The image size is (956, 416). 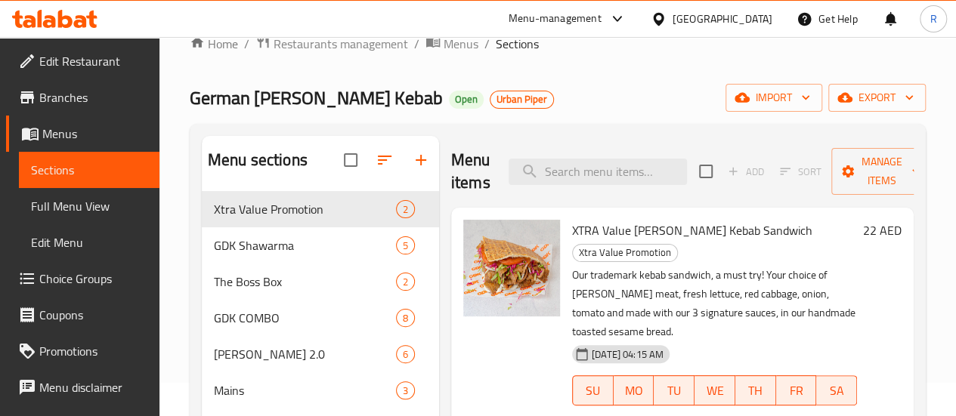 I want to click on span: Select section first, so click(x=800, y=171).